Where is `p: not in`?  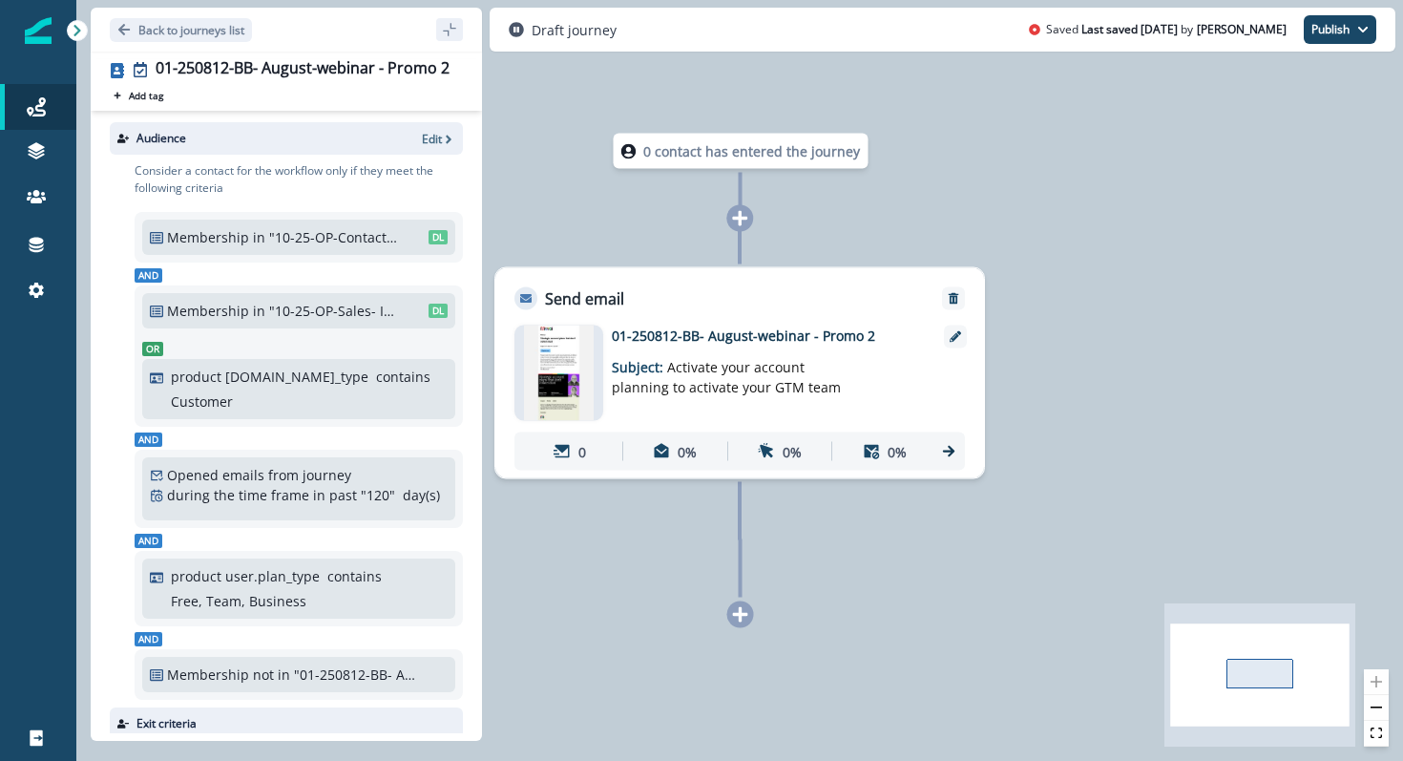
p: not in is located at coordinates (271, 674).